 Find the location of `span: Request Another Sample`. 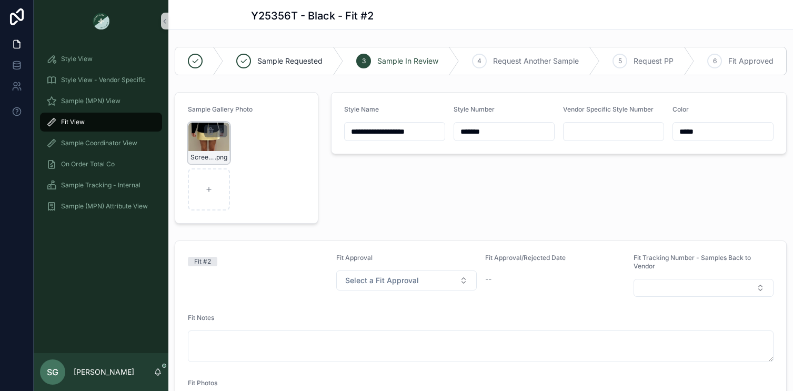

span: Request Another Sample is located at coordinates (536, 61).